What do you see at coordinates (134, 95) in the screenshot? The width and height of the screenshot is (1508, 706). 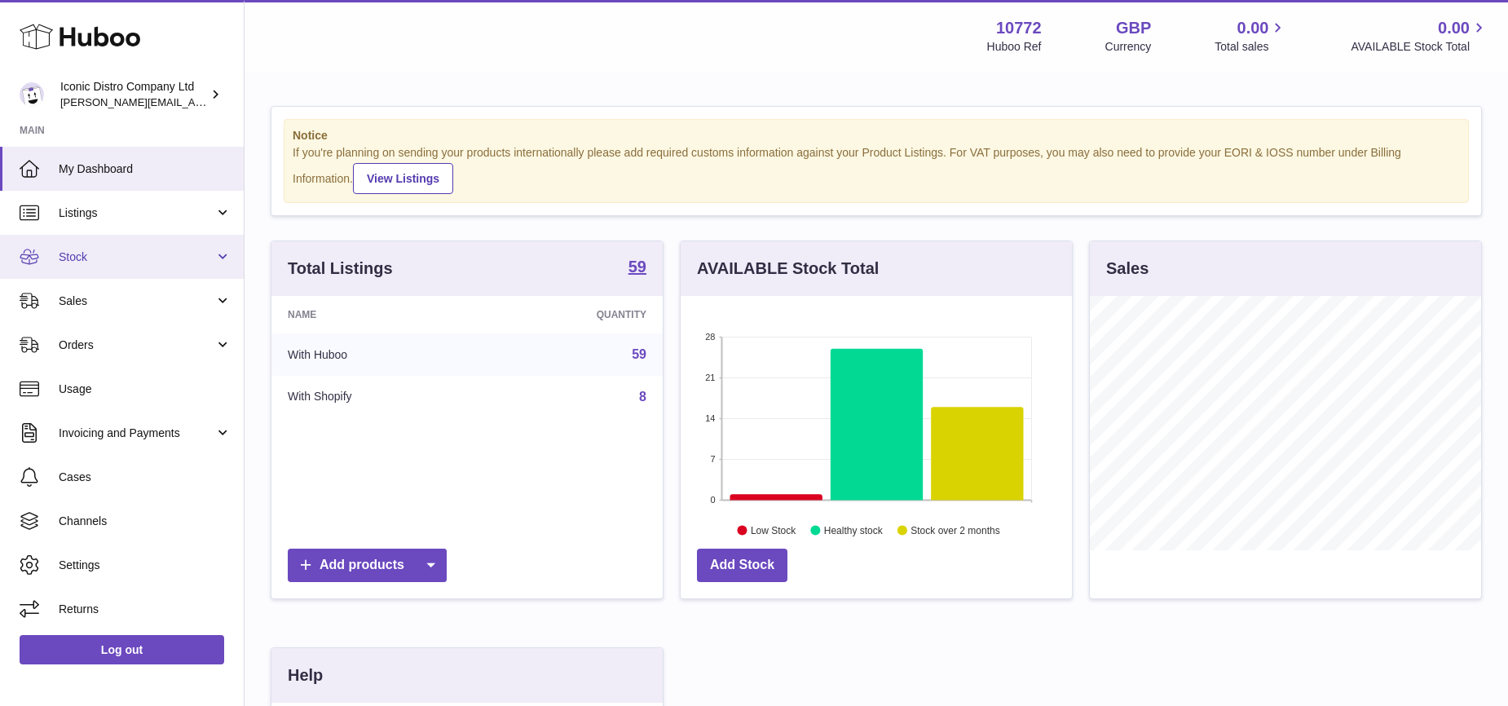 I see `div: Iconic Distro Company Ltd` at bounding box center [134, 95].